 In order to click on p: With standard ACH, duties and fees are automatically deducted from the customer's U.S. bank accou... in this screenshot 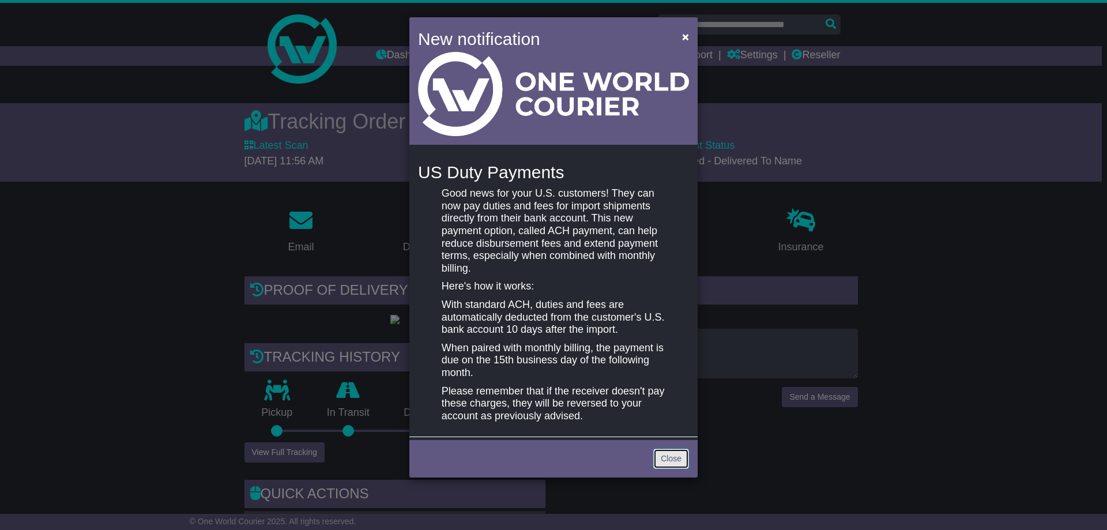, I will do `click(554, 317)`.